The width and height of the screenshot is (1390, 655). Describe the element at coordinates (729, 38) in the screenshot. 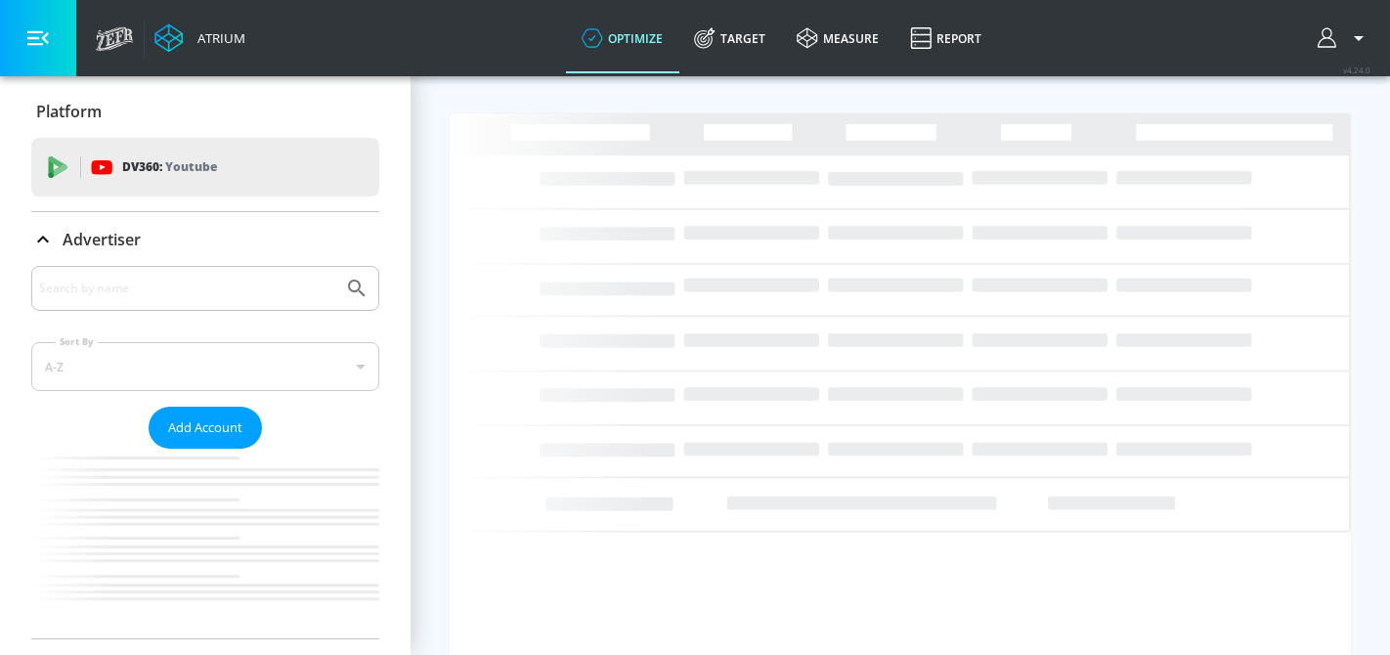

I see `a: Target` at that location.